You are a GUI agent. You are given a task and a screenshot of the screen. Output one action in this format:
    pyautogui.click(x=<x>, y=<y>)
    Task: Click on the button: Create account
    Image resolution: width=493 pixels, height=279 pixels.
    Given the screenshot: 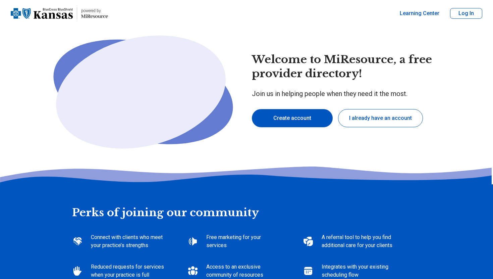 What is the action you would take?
    pyautogui.click(x=292, y=118)
    